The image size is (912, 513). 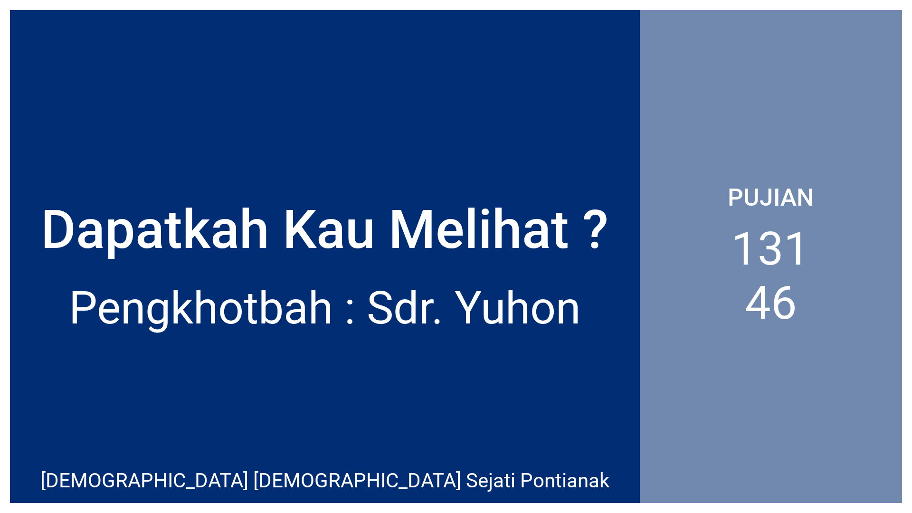 What do you see at coordinates (324, 229) in the screenshot?
I see `div: Dapatkah Kau Melihat ?` at bounding box center [324, 229].